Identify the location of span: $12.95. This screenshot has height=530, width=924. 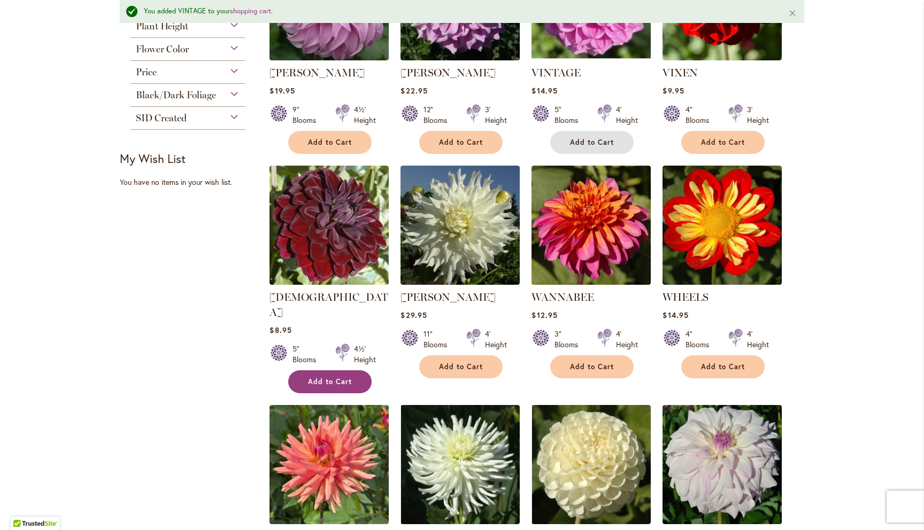
(544, 315).